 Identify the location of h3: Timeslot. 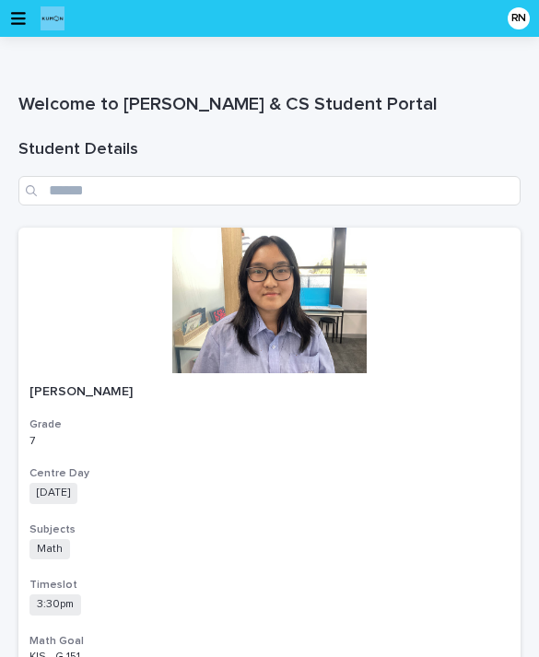
(269, 586).